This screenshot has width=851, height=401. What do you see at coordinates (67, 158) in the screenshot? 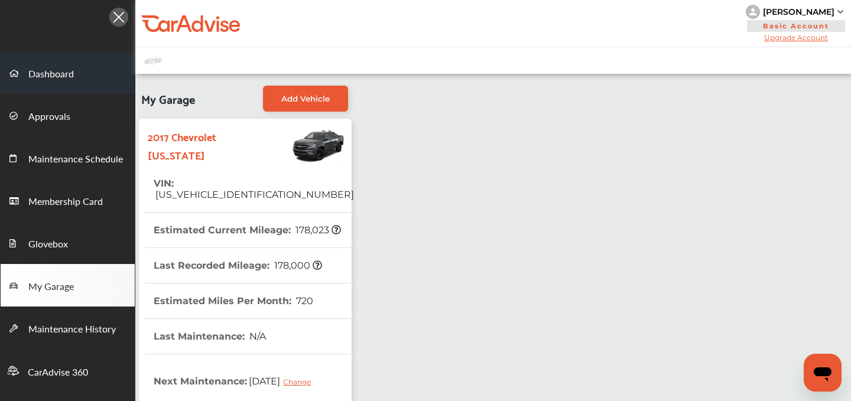
I see `a: Maintenance Schedule` at bounding box center [67, 158].